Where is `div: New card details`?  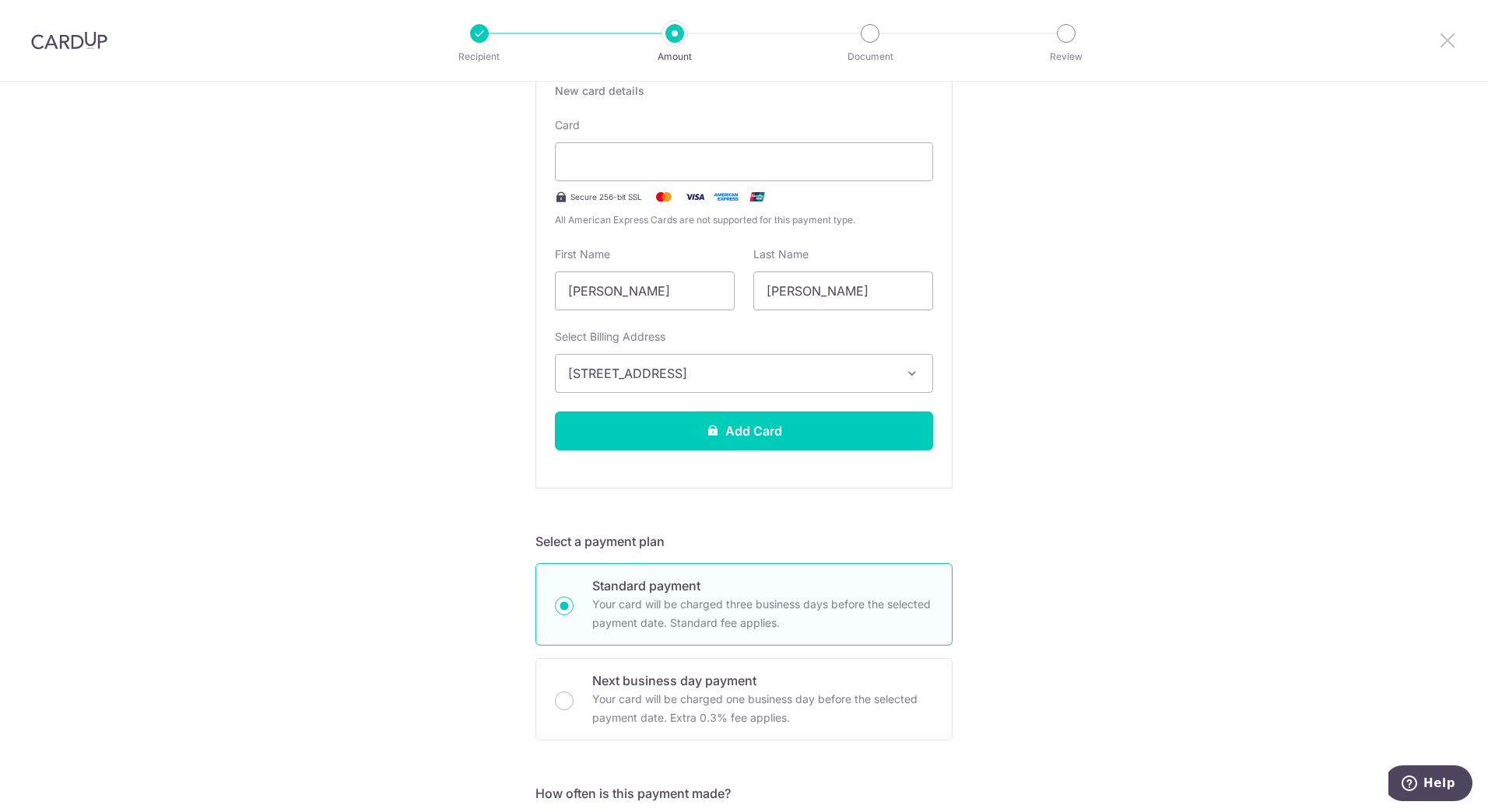 div: New card details is located at coordinates (744, 91).